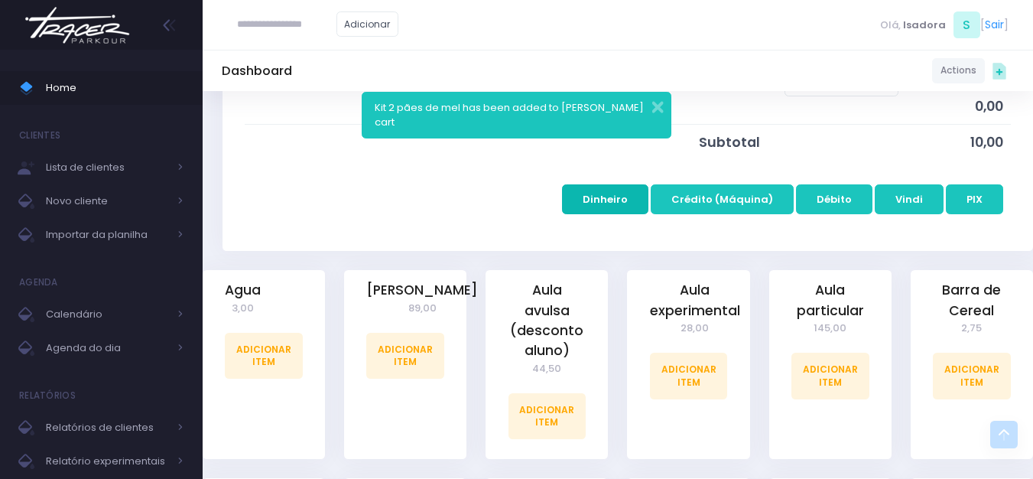 This screenshot has height=479, width=1033. I want to click on span: Olá,, so click(890, 25).